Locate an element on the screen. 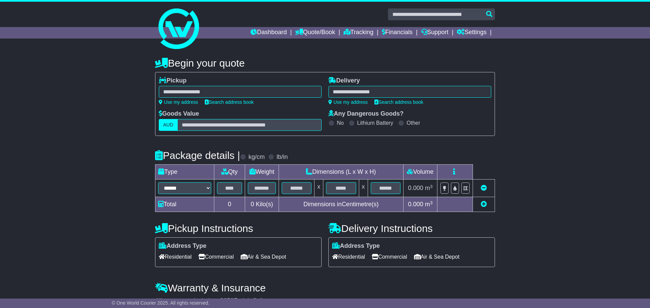 This screenshot has height=308, width=650. a: Add new item is located at coordinates (484, 205).